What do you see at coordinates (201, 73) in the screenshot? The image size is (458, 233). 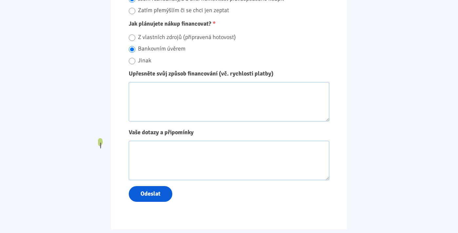 I see `span: Upřesněte svůj způsob financování (vč. rychlosti platby)` at bounding box center [201, 73].